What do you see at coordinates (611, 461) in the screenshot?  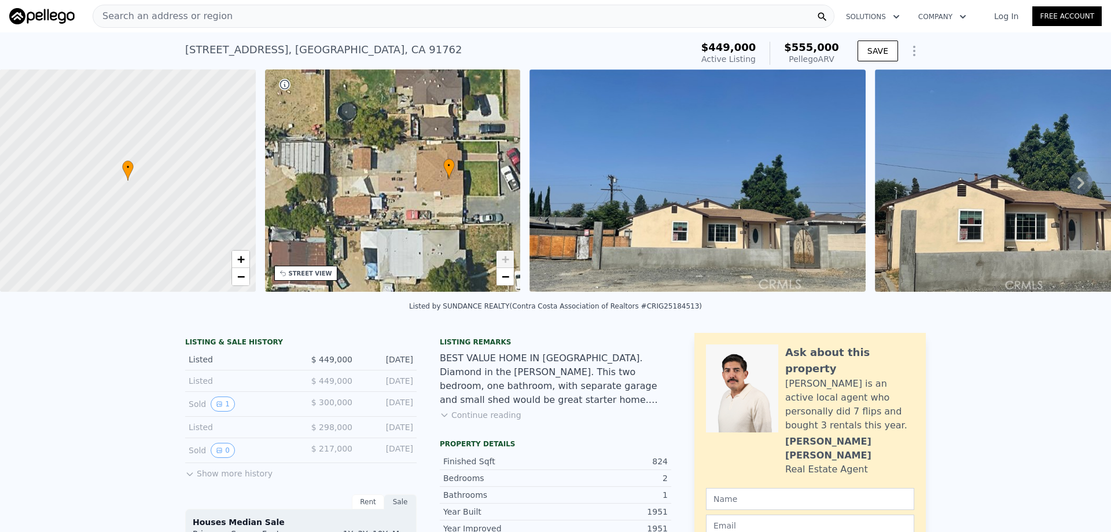 I see `div: 824` at bounding box center [611, 461].